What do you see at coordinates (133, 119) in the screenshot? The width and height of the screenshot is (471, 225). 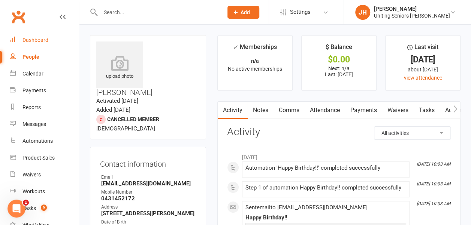 I see `span: Cancelled member` at bounding box center [133, 119].